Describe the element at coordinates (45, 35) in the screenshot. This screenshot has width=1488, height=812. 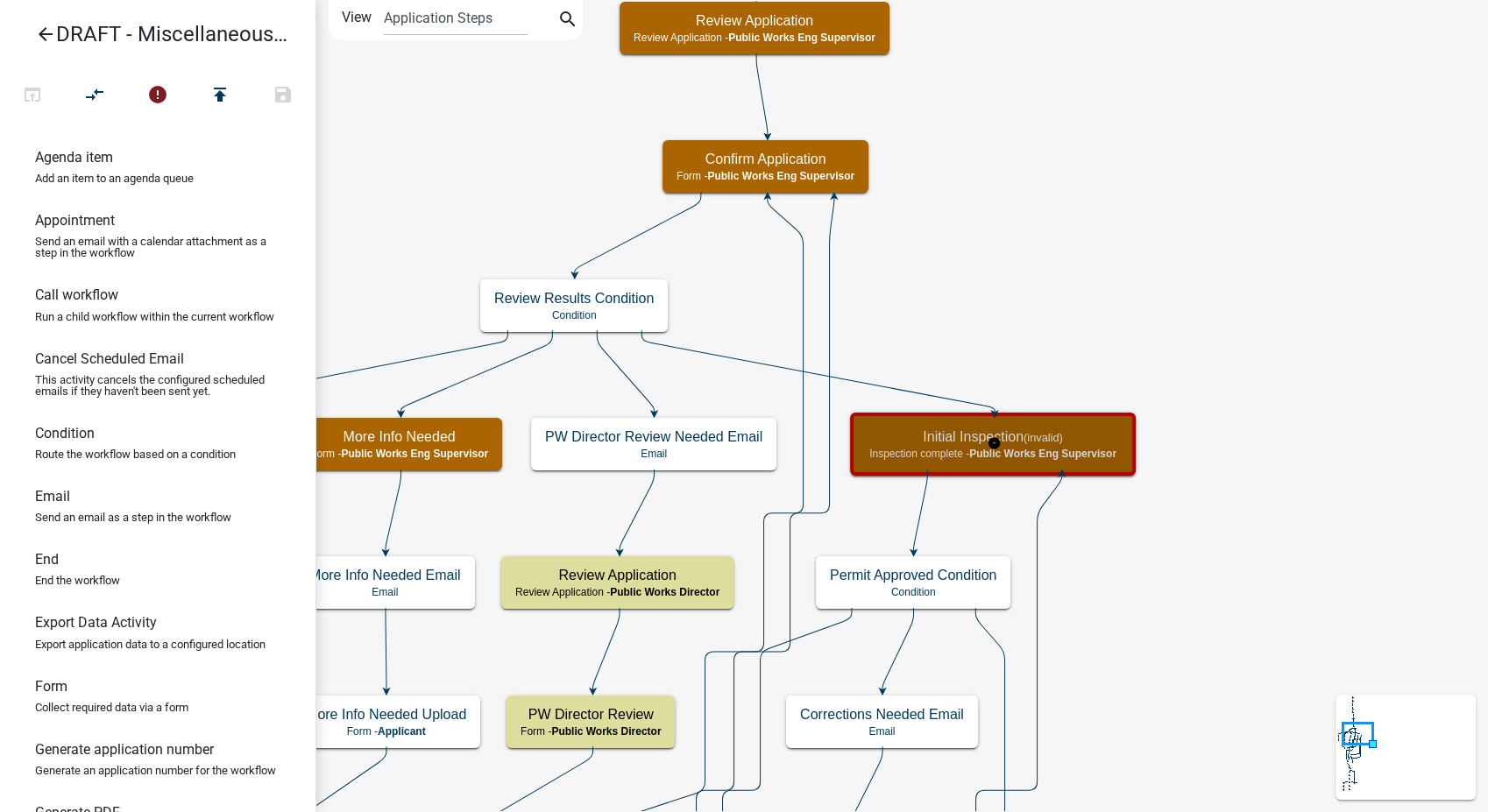
I see `i: arrow_back` at that location.